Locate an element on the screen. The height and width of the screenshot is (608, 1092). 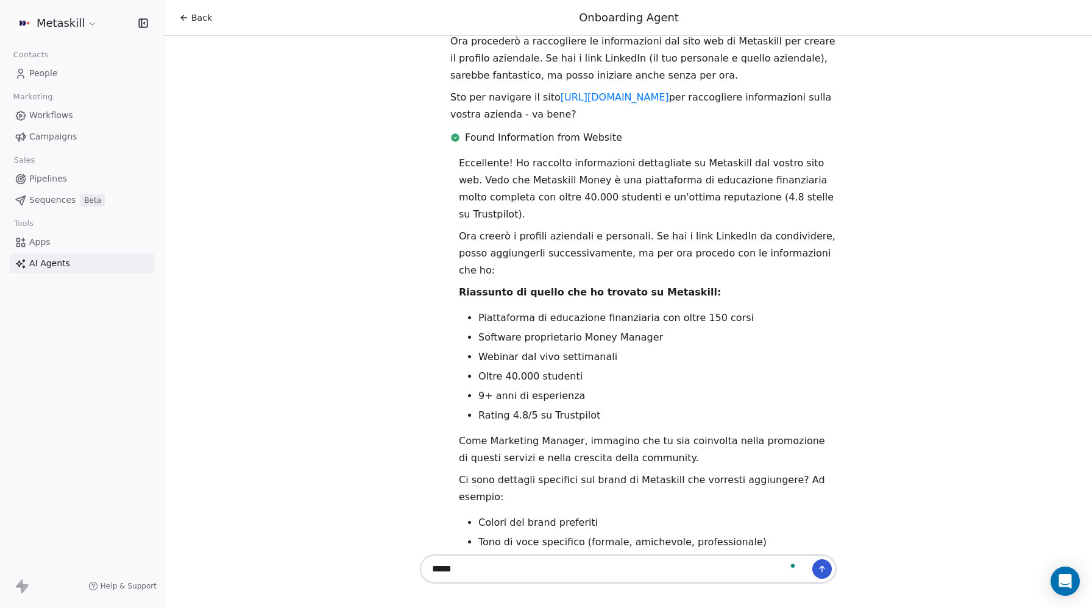
a: Help & Support is located at coordinates (122, 586).